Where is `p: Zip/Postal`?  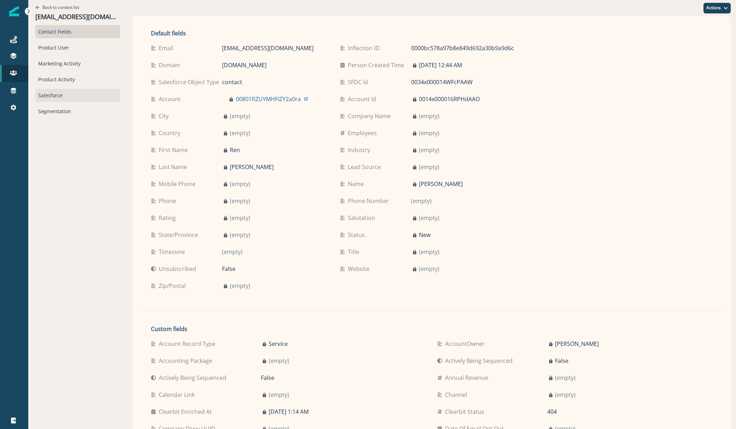 p: Zip/Postal is located at coordinates (174, 286).